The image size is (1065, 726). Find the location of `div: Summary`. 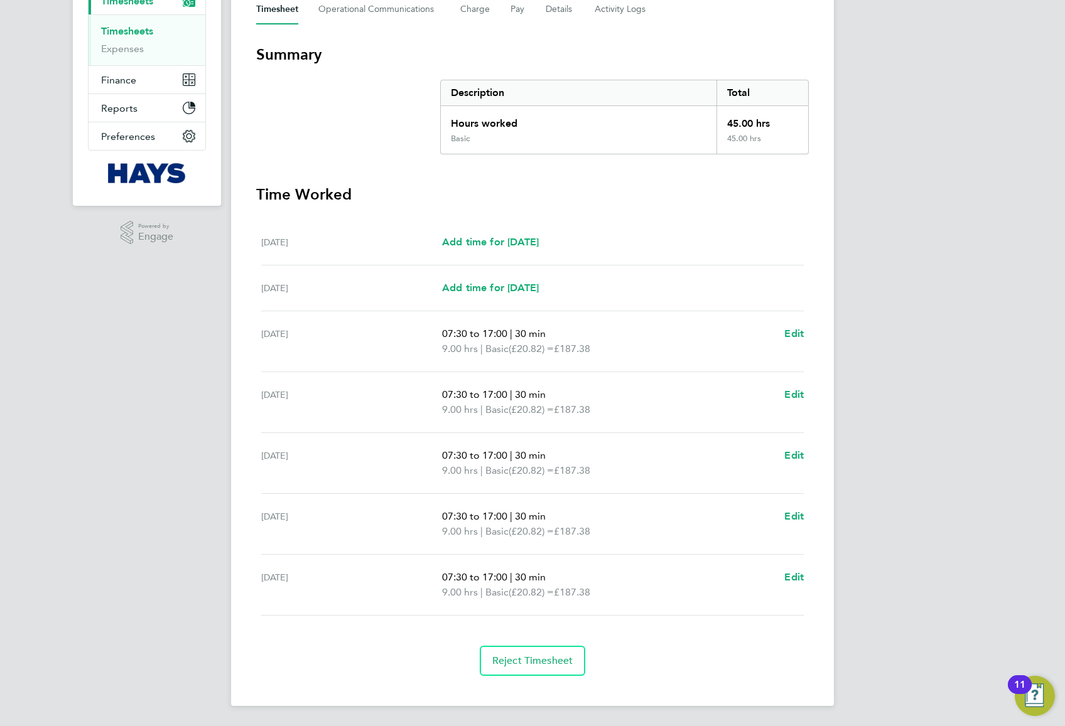

div: Summary is located at coordinates (624, 117).